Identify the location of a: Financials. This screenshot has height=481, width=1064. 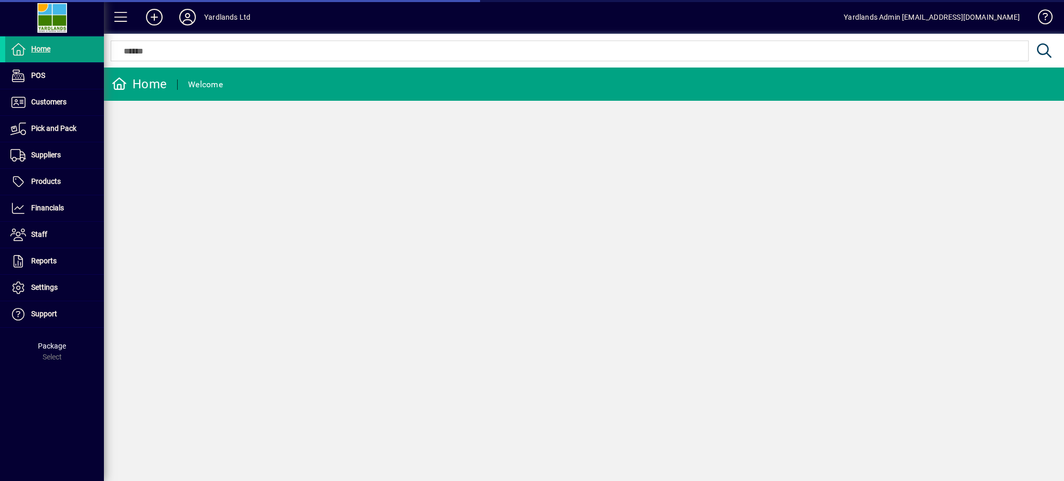
(55, 208).